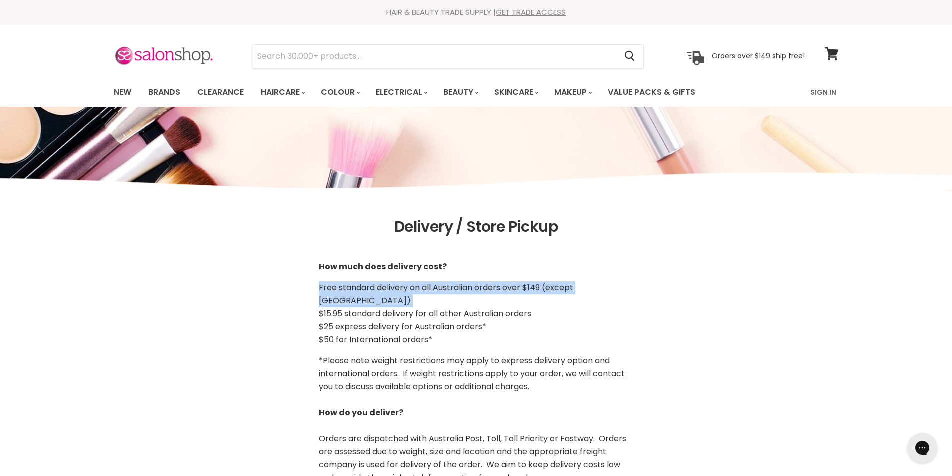  I want to click on nav: Main, so click(476, 92).